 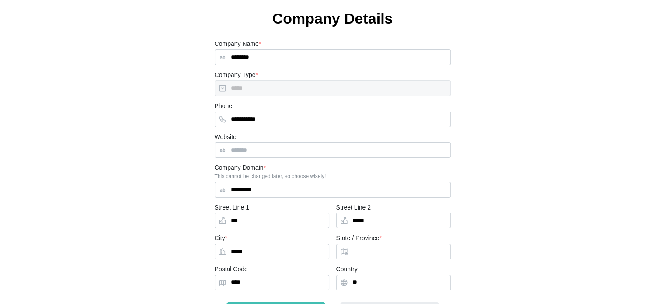 I want to click on label: City, so click(x=221, y=238).